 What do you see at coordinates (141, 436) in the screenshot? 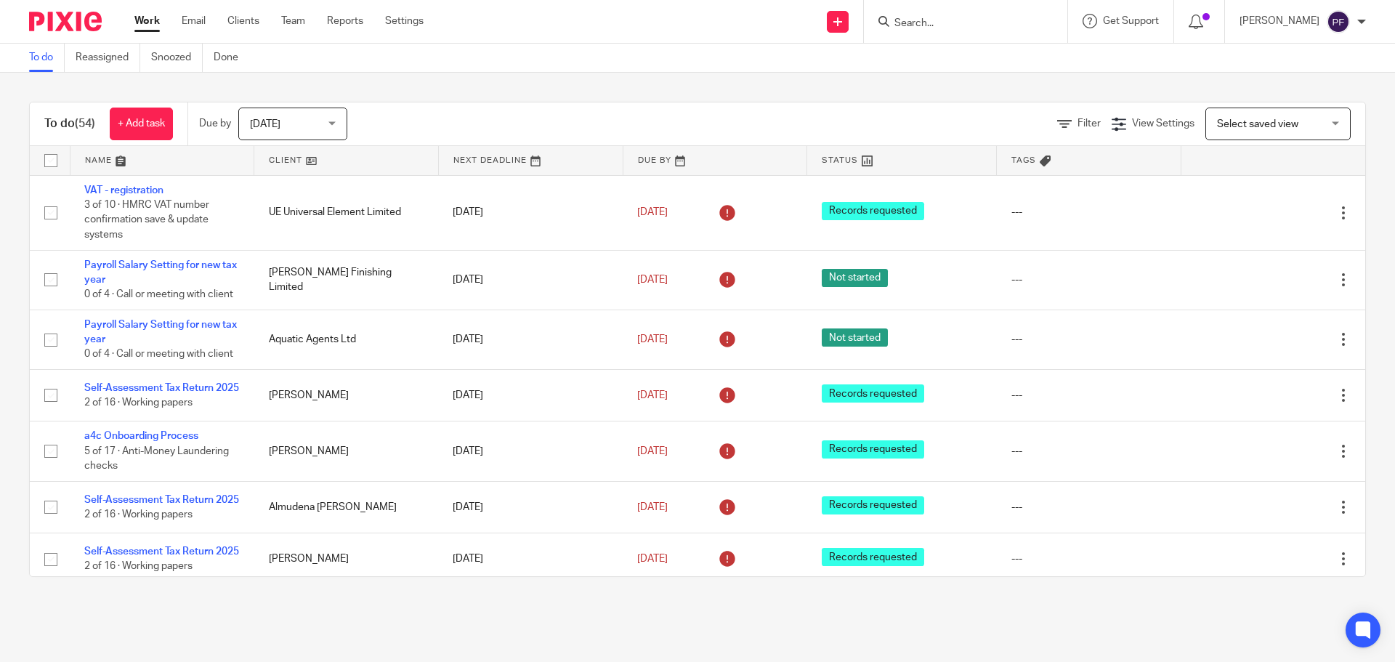
I see `a: a4c Onboarding Process` at bounding box center [141, 436].